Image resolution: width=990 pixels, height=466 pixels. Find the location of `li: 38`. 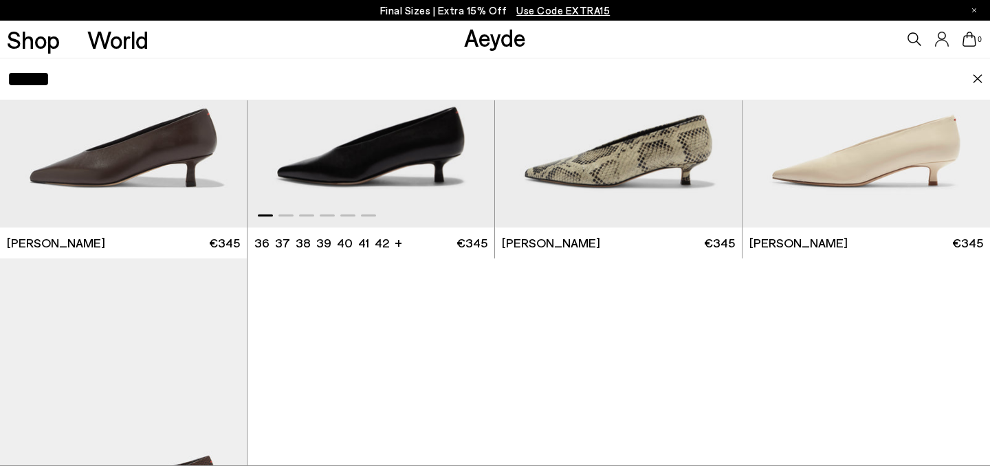

li: 38 is located at coordinates (303, 243).